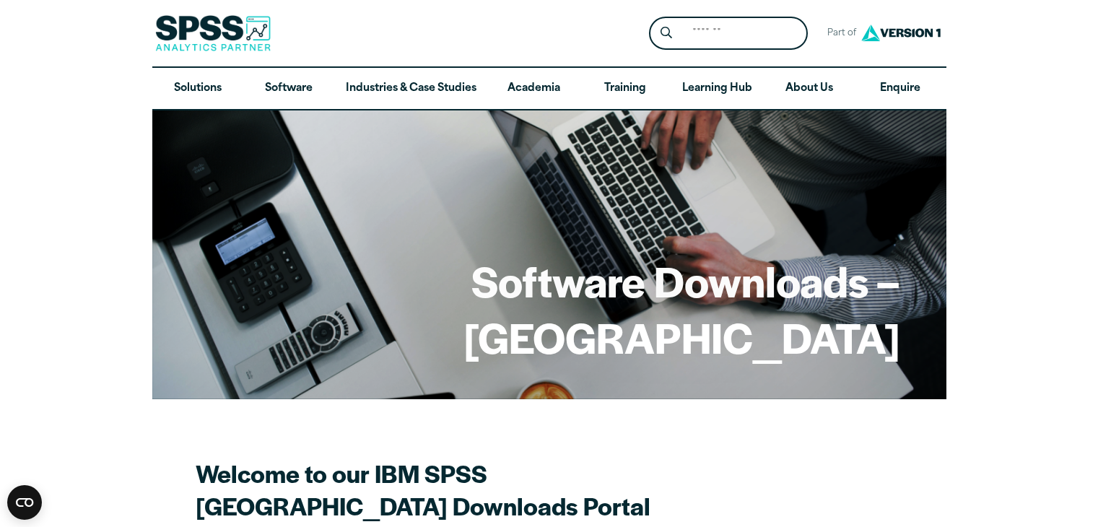 Image resolution: width=1098 pixels, height=527 pixels. What do you see at coordinates (838, 33) in the screenshot?
I see `span: Part of` at bounding box center [838, 33].